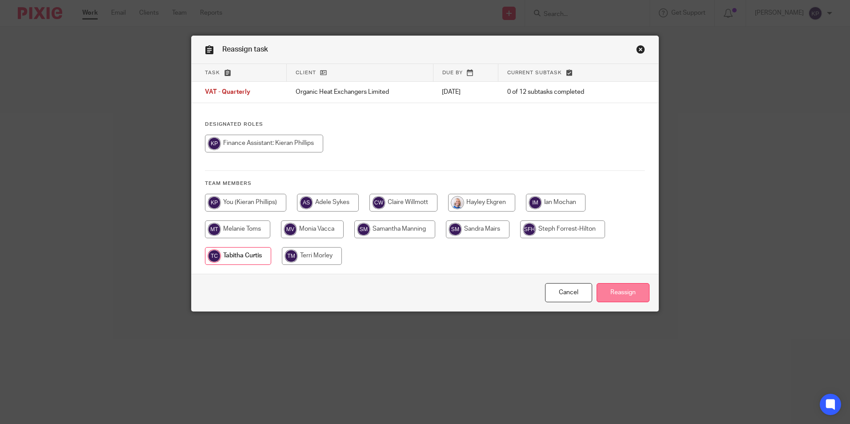 This screenshot has height=424, width=850. I want to click on span: Client, so click(306, 72).